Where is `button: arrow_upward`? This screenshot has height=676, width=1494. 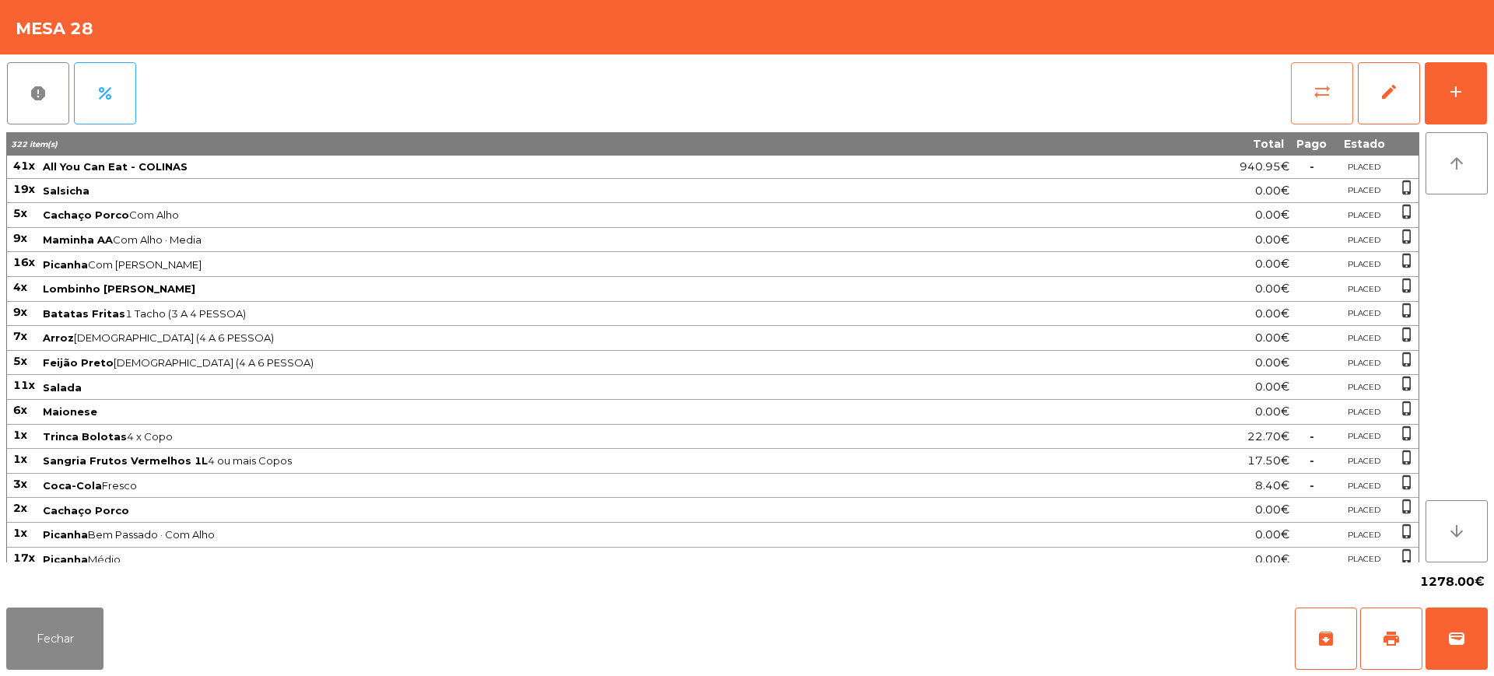 button: arrow_upward is located at coordinates (1457, 163).